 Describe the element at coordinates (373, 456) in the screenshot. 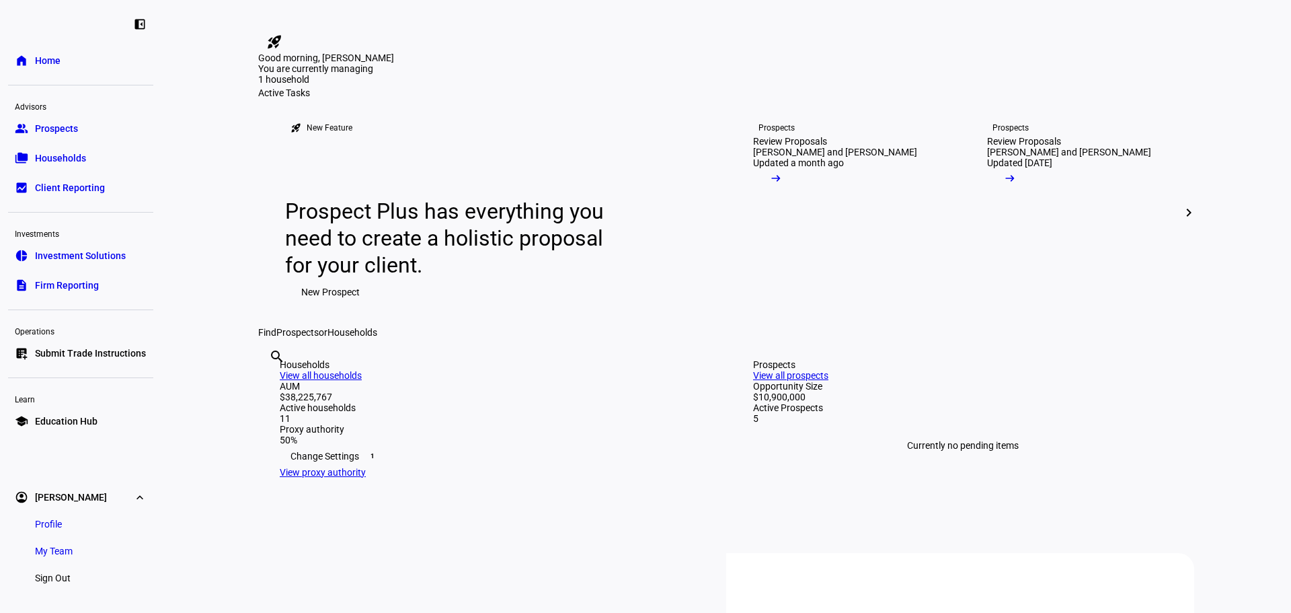

I see `span: 1` at that location.